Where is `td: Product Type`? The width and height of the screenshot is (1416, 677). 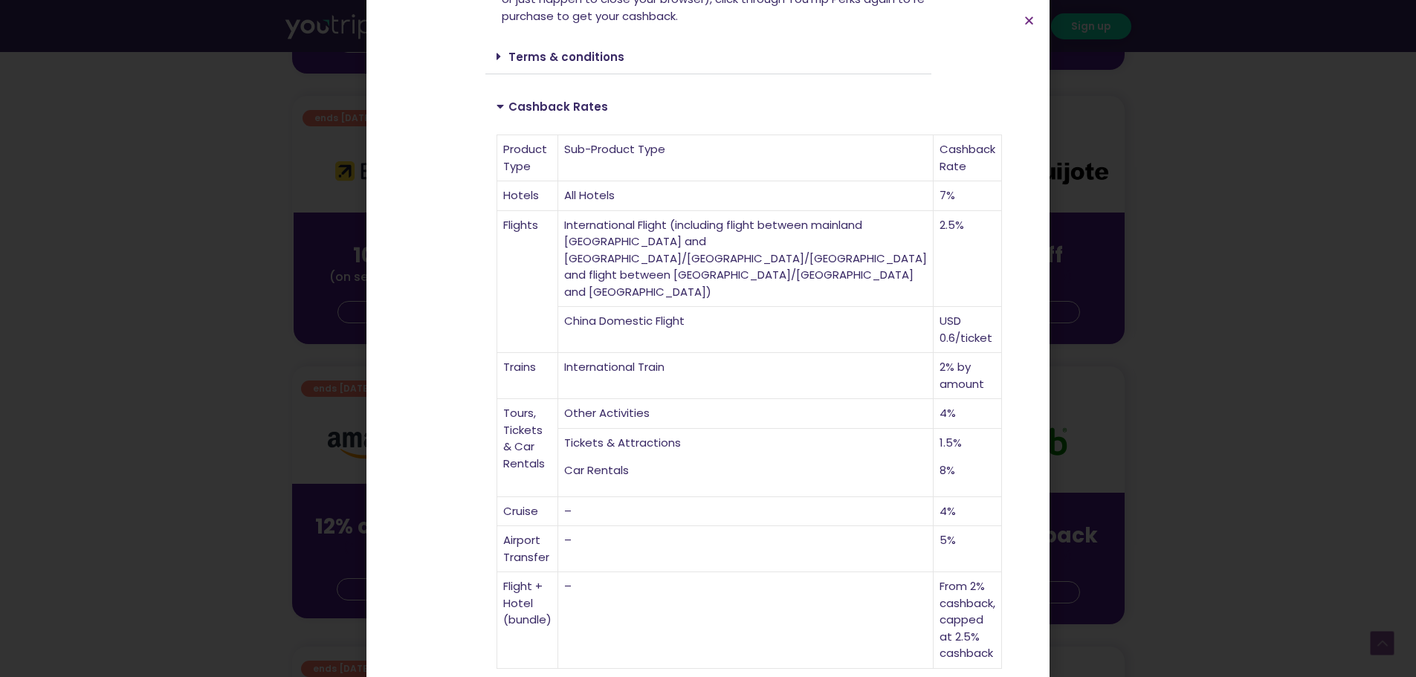 td: Product Type is located at coordinates (528, 158).